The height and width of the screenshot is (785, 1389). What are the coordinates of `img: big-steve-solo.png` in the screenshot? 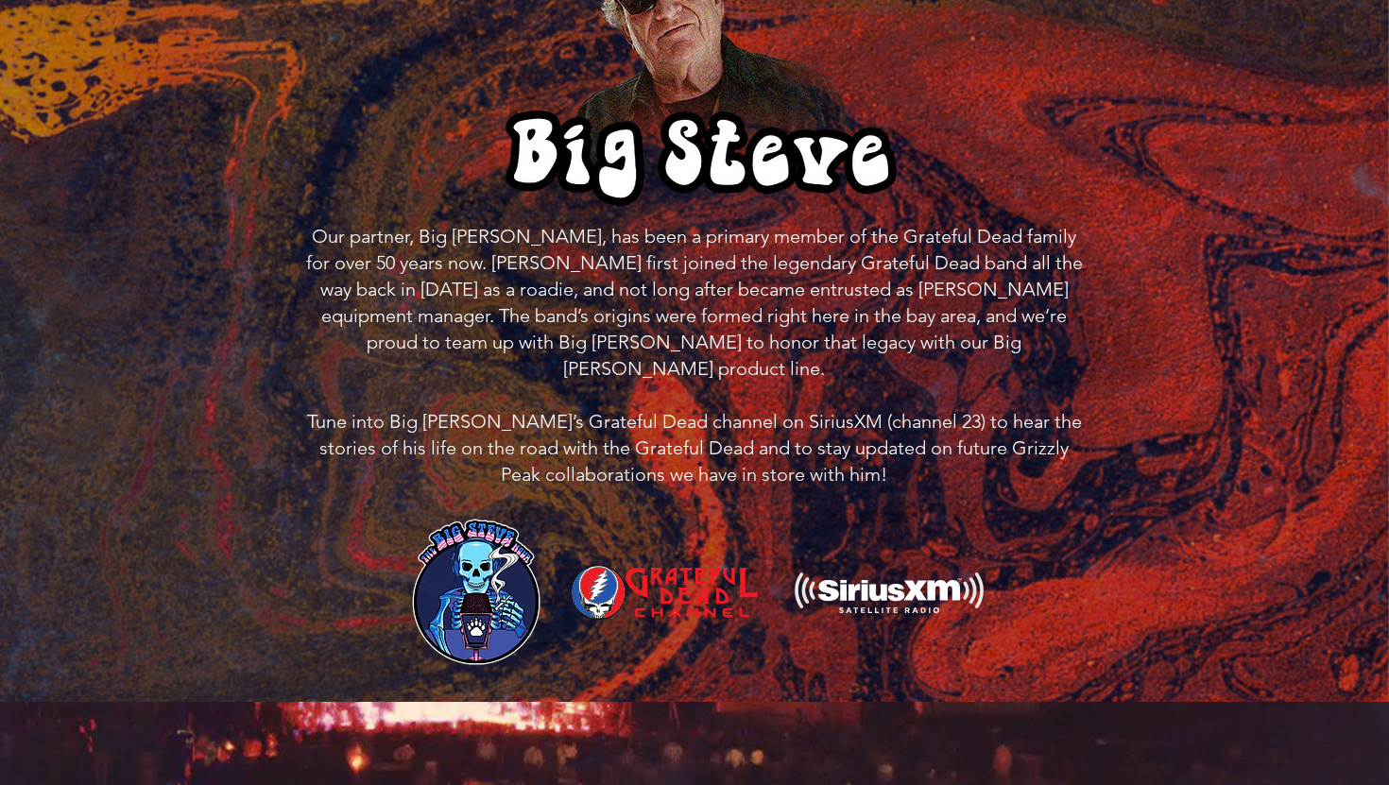 It's located at (695, 156).